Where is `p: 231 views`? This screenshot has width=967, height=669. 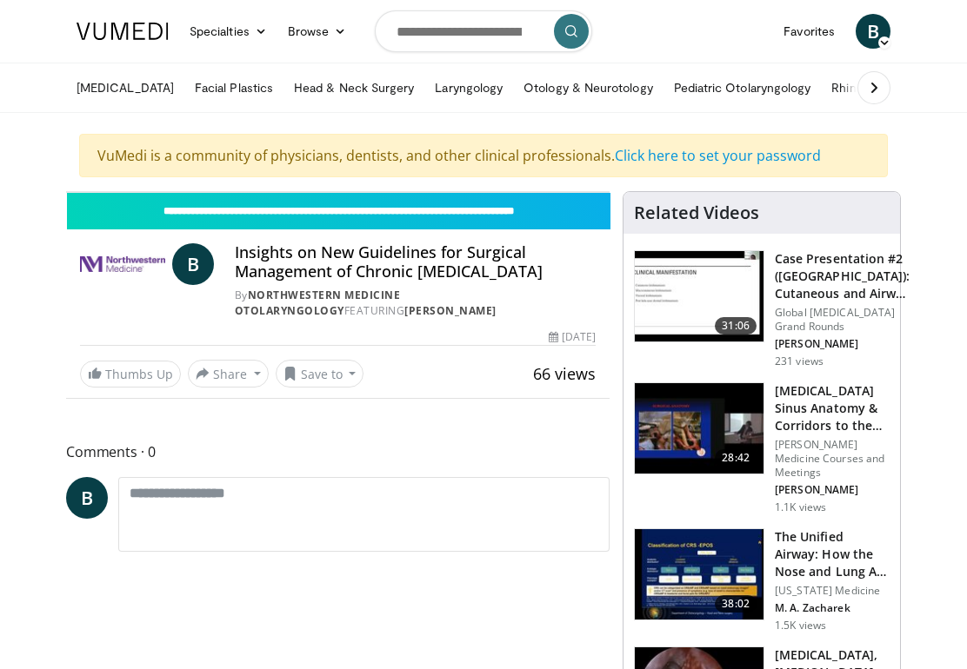
p: 231 views is located at coordinates (799, 362).